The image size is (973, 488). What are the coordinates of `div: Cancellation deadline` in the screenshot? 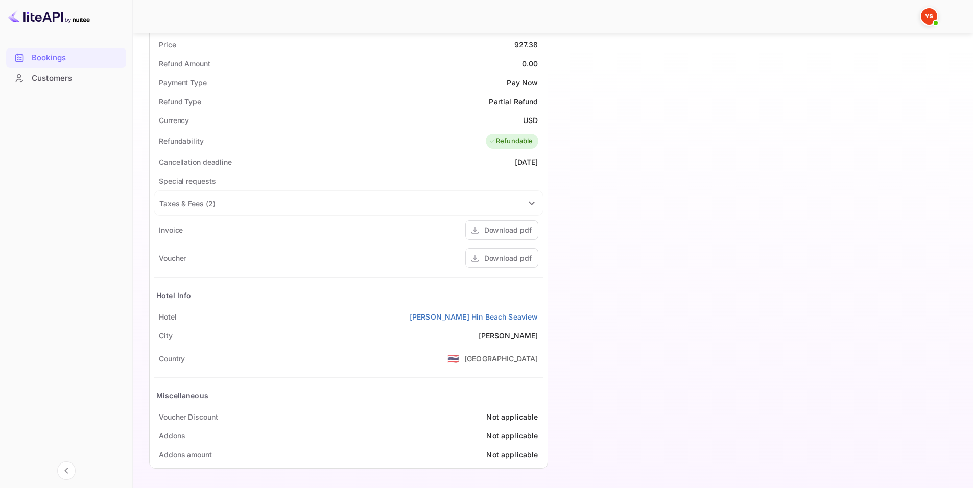 It's located at (195, 162).